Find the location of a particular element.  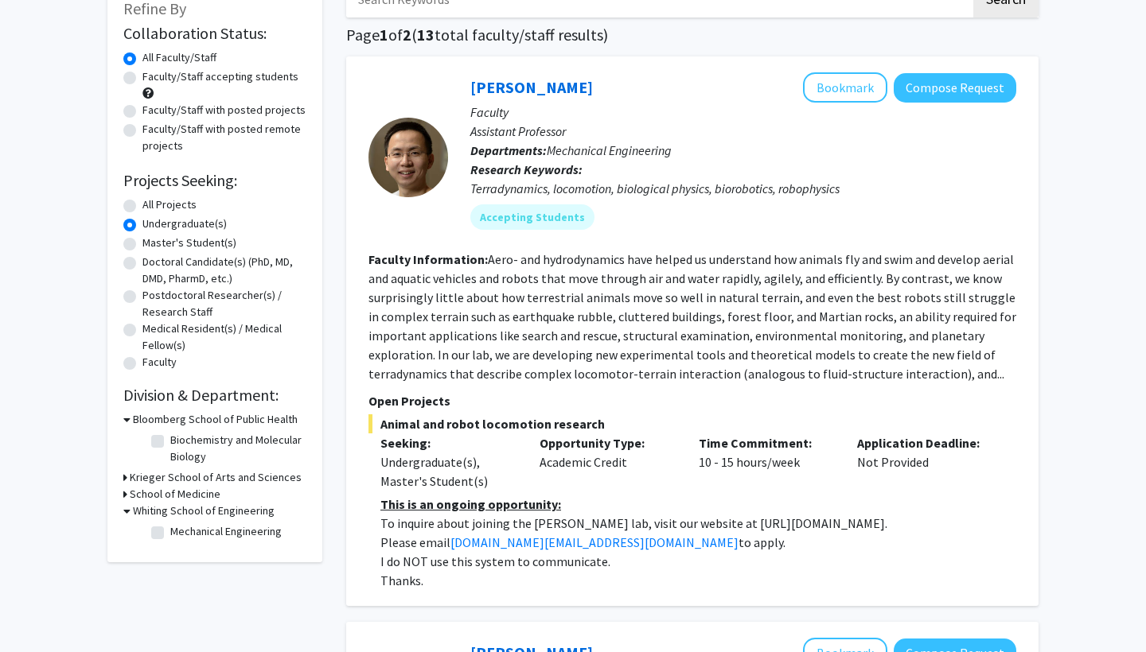

span: 1 is located at coordinates (384, 34).